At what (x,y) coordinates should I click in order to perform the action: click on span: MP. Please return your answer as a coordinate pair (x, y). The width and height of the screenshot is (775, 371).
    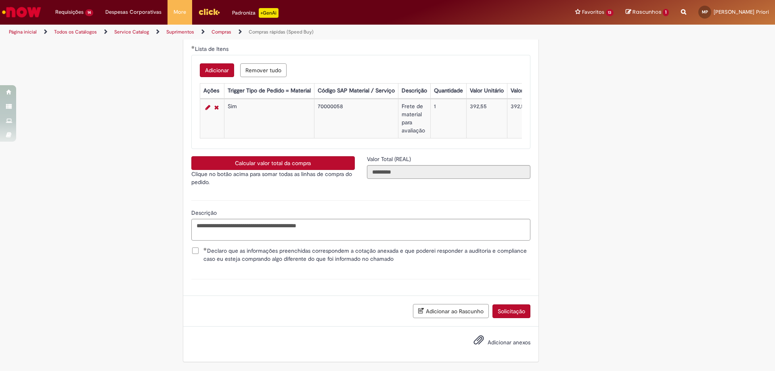
    Looking at the image, I should click on (705, 12).